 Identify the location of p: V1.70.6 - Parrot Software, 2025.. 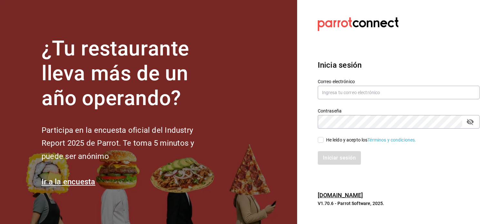
(398, 203).